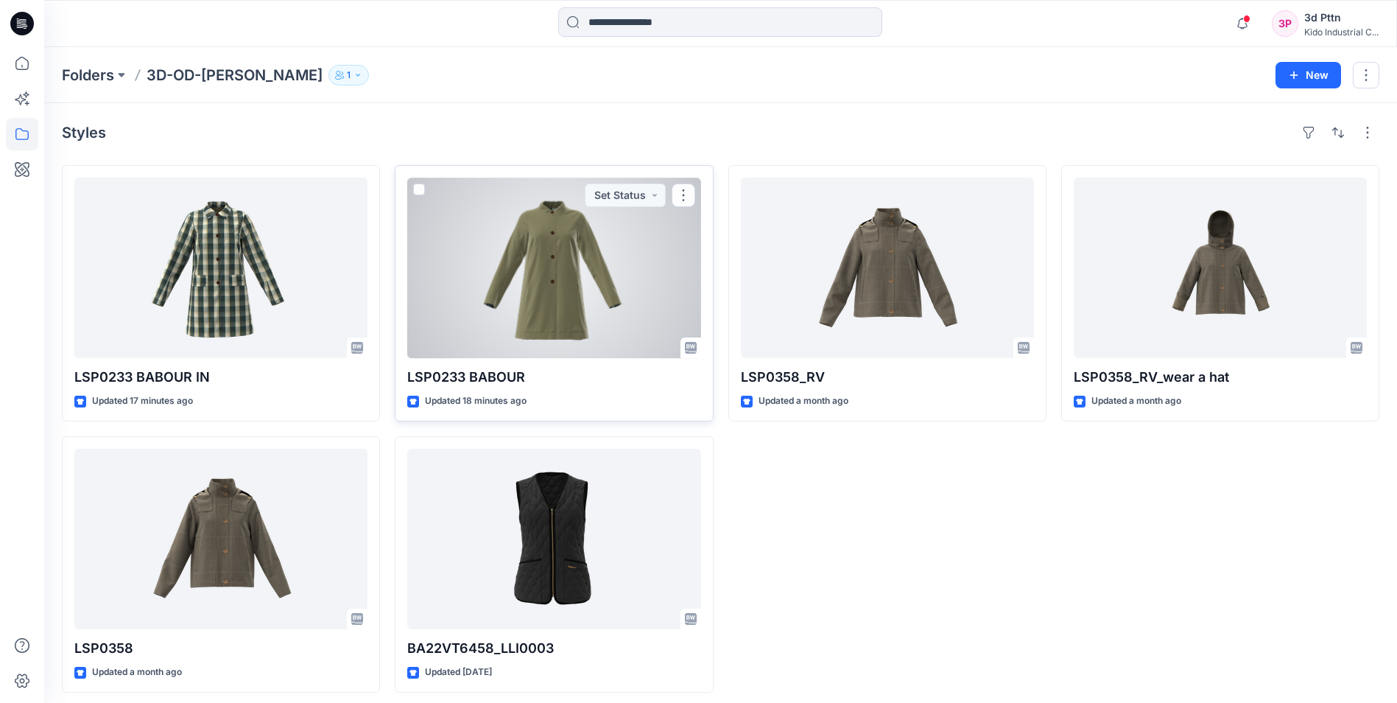 The height and width of the screenshot is (703, 1397). Describe the element at coordinates (888, 267) in the screenshot. I see `a: LSP0358_RV` at that location.